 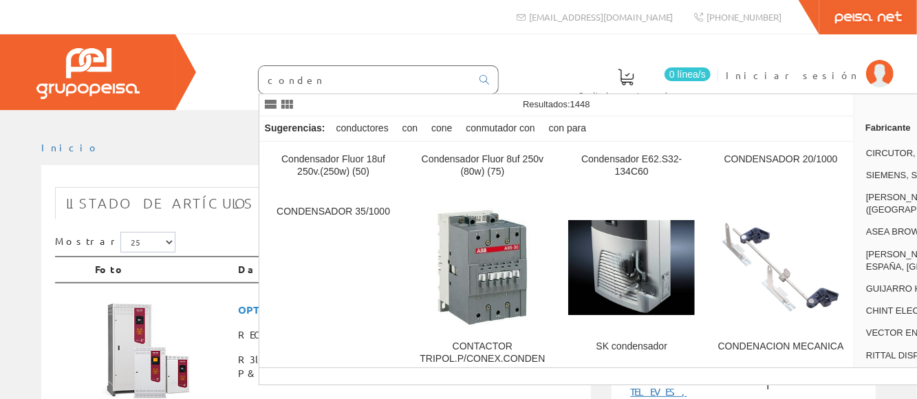 I want to click on a: CONDENACION MECANICA CONDENACION MECANICA, so click(x=781, y=294).